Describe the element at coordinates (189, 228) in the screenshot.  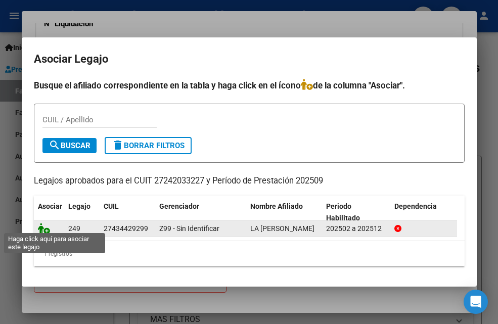
I see `span: Z99 - Sin Identificar` at that location.